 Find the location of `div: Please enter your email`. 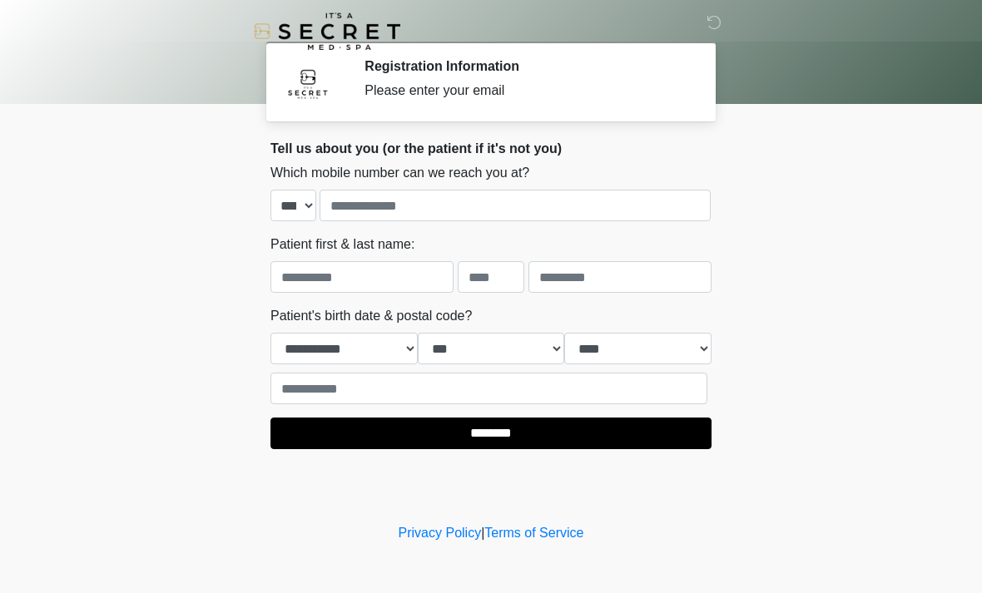

div: Please enter your email is located at coordinates (525, 91).